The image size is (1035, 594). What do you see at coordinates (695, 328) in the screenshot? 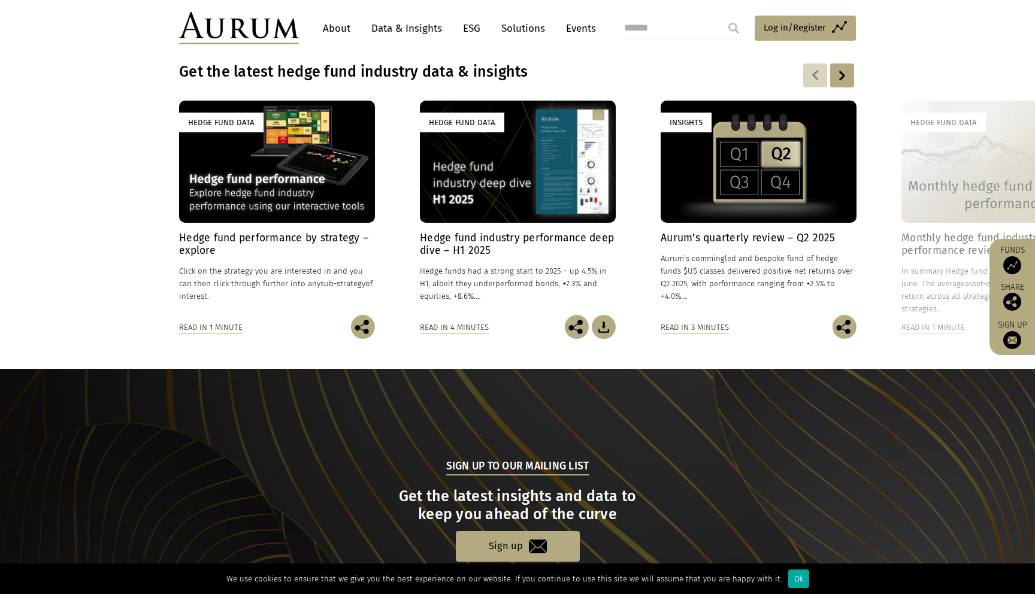
I see `div: Read in 3 minutes` at bounding box center [695, 328].